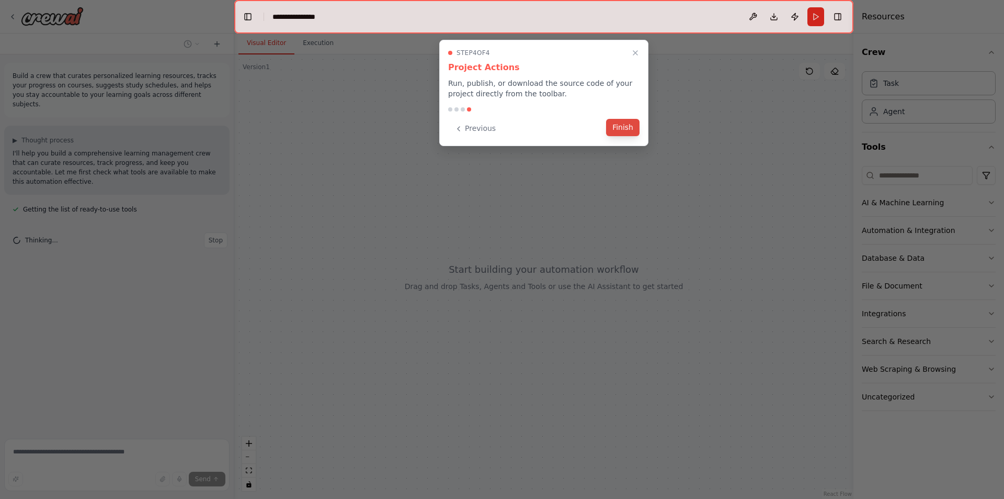 This screenshot has height=499, width=1004. Describe the element at coordinates (544, 67) in the screenshot. I see `h3: Project Actions` at that location.